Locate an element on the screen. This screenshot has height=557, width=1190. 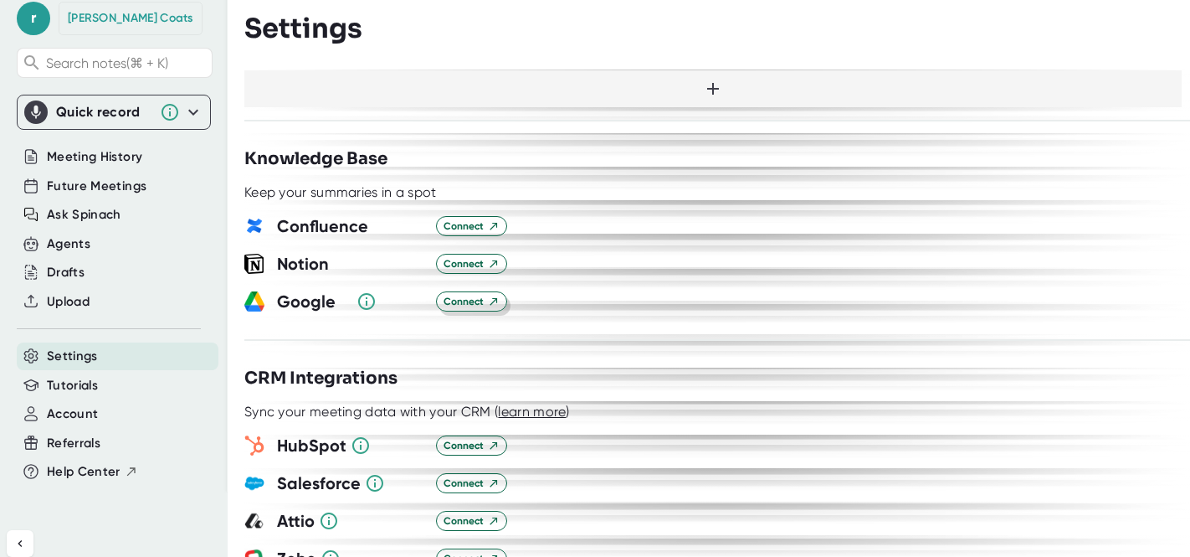
div: Drafts is located at coordinates (65, 272).